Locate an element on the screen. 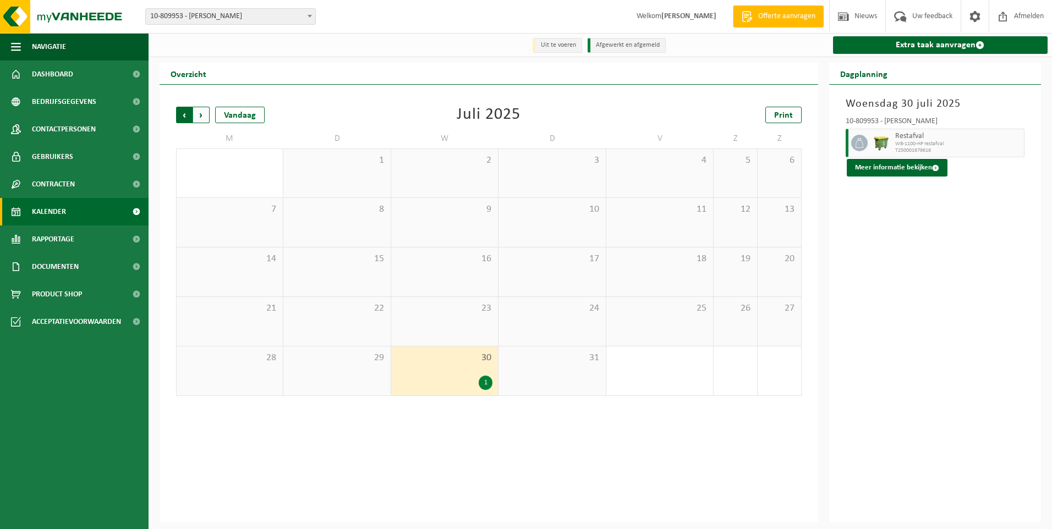 The image size is (1052, 529). span: 29 is located at coordinates (337, 358).